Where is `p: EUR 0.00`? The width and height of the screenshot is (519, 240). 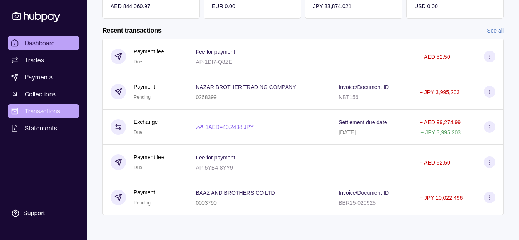
p: EUR 0.00 is located at coordinates (252, 6).